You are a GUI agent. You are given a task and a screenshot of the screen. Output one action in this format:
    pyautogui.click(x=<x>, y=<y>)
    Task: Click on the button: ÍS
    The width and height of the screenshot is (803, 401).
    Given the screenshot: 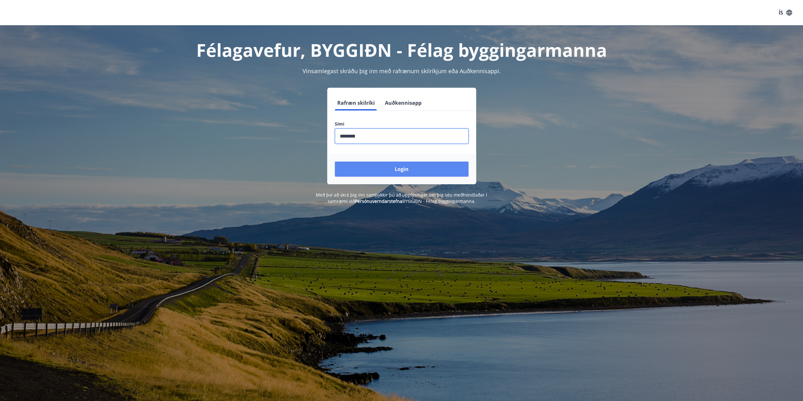 What is the action you would take?
    pyautogui.click(x=786, y=13)
    